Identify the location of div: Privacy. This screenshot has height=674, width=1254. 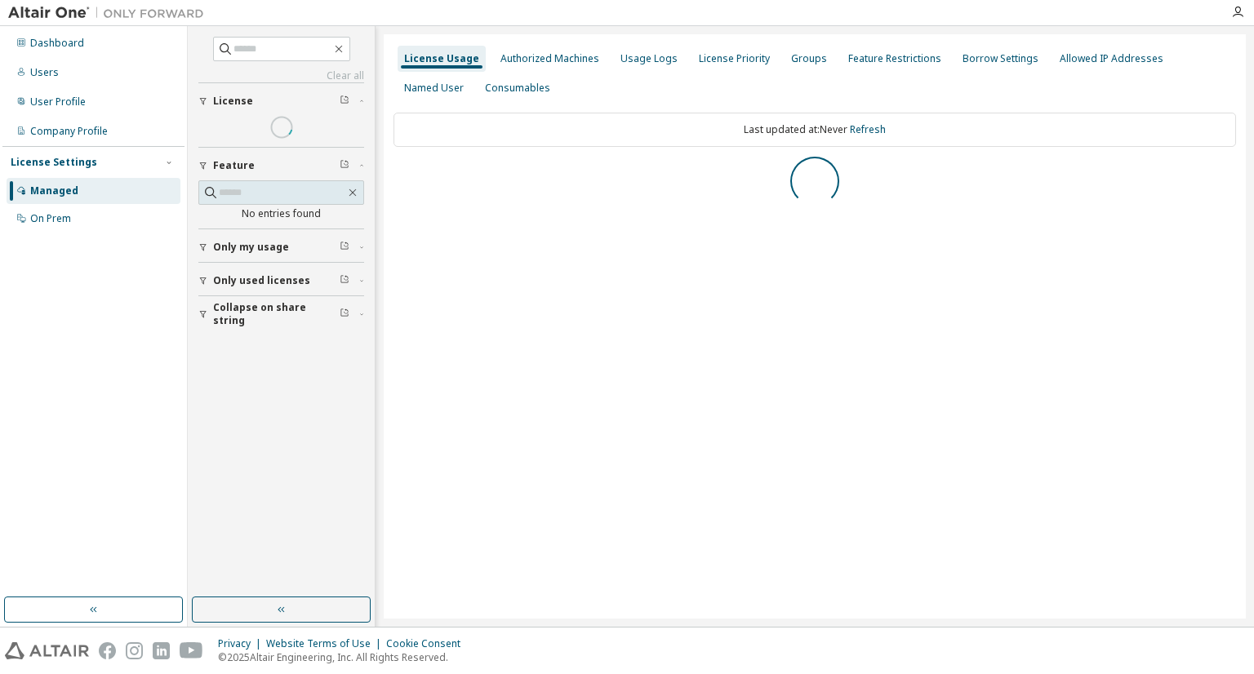
(242, 644).